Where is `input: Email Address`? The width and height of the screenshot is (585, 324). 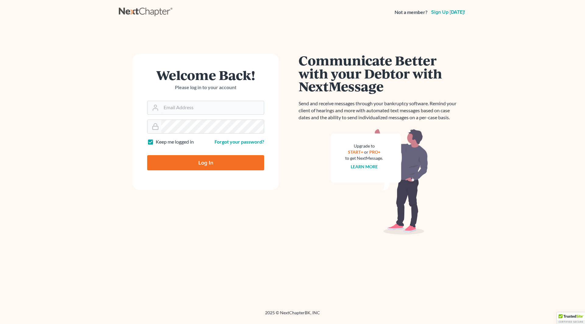
input: Email Address is located at coordinates (212, 108).